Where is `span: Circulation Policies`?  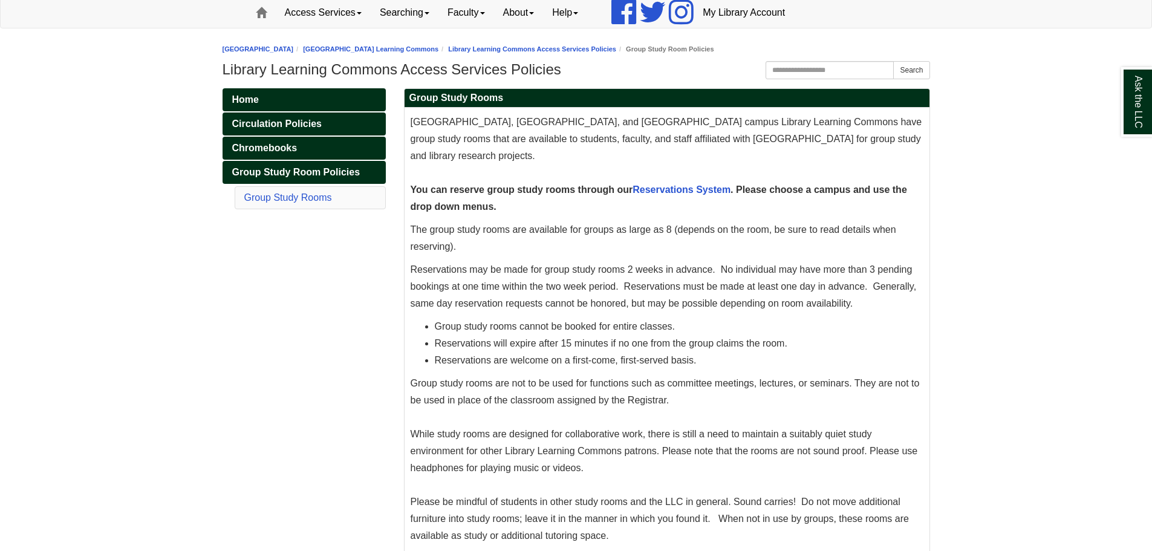
span: Circulation Policies is located at coordinates (277, 123).